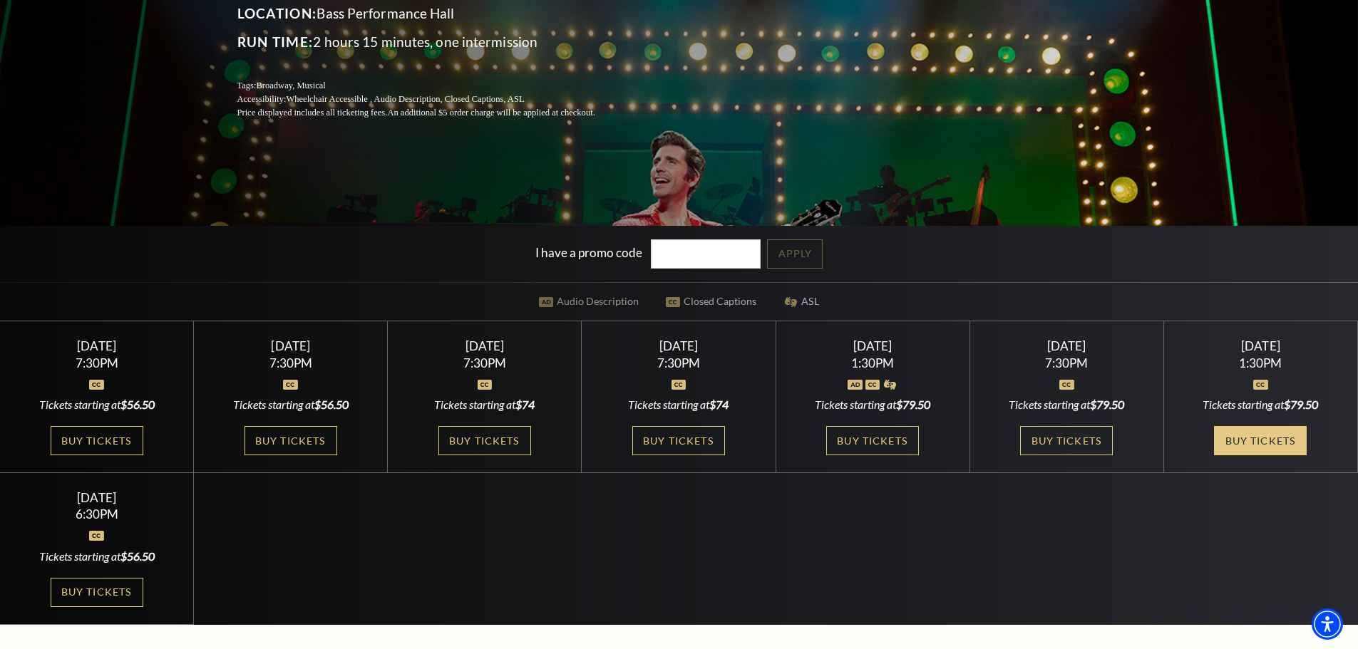 The image size is (1358, 649). What do you see at coordinates (405, 99) in the screenshot?
I see `span: Wheelchair Accessible , Audio Description, Closed Captions, ASL` at bounding box center [405, 99].